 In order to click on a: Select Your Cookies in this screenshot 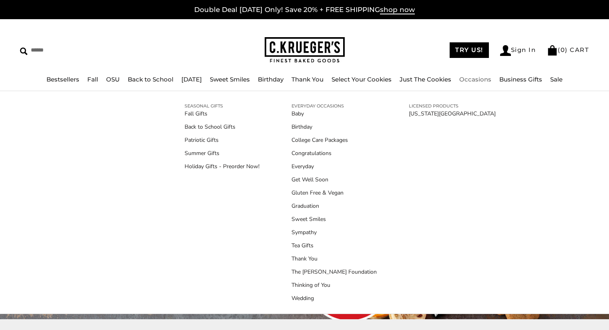, I will do `click(361, 79)`.